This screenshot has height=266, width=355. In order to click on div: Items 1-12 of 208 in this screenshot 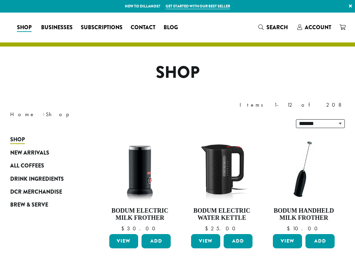, I will do `click(292, 105)`.